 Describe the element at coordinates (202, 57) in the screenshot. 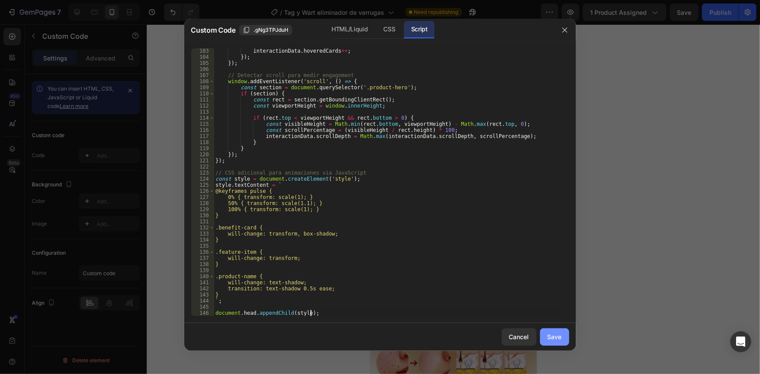

I see `div: 104` at that location.